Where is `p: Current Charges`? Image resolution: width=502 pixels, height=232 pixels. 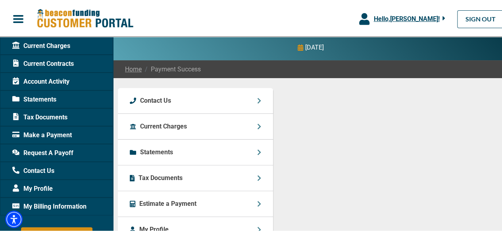 p: Current Charges is located at coordinates (164, 125).